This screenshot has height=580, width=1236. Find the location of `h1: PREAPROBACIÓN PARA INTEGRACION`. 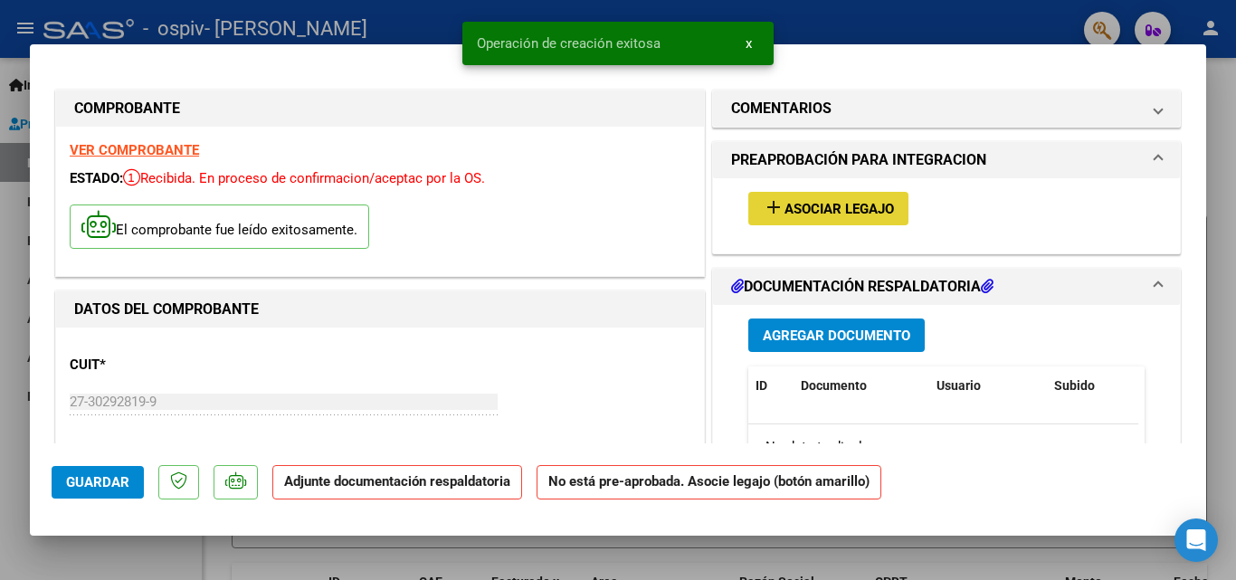

h1: PREAPROBACIÓN PARA INTEGRACION is located at coordinates (859, 160).